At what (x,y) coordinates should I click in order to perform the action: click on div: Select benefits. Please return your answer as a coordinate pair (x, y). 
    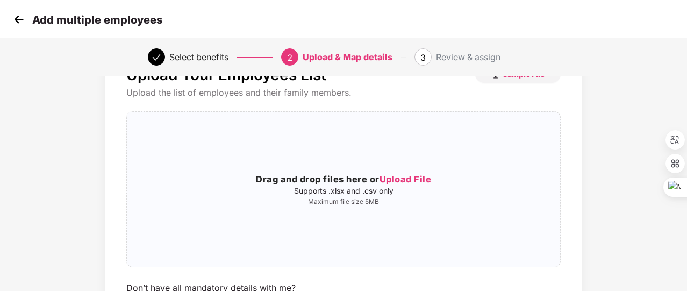
    Looking at the image, I should click on (199, 57).